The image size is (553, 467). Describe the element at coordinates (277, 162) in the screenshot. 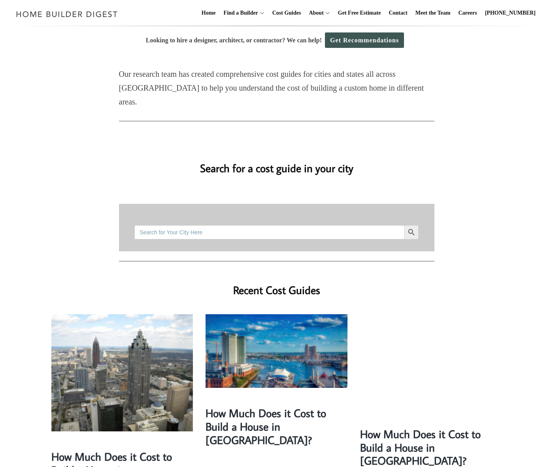

I see `h2: Search for a cost guide in your city` at that location.